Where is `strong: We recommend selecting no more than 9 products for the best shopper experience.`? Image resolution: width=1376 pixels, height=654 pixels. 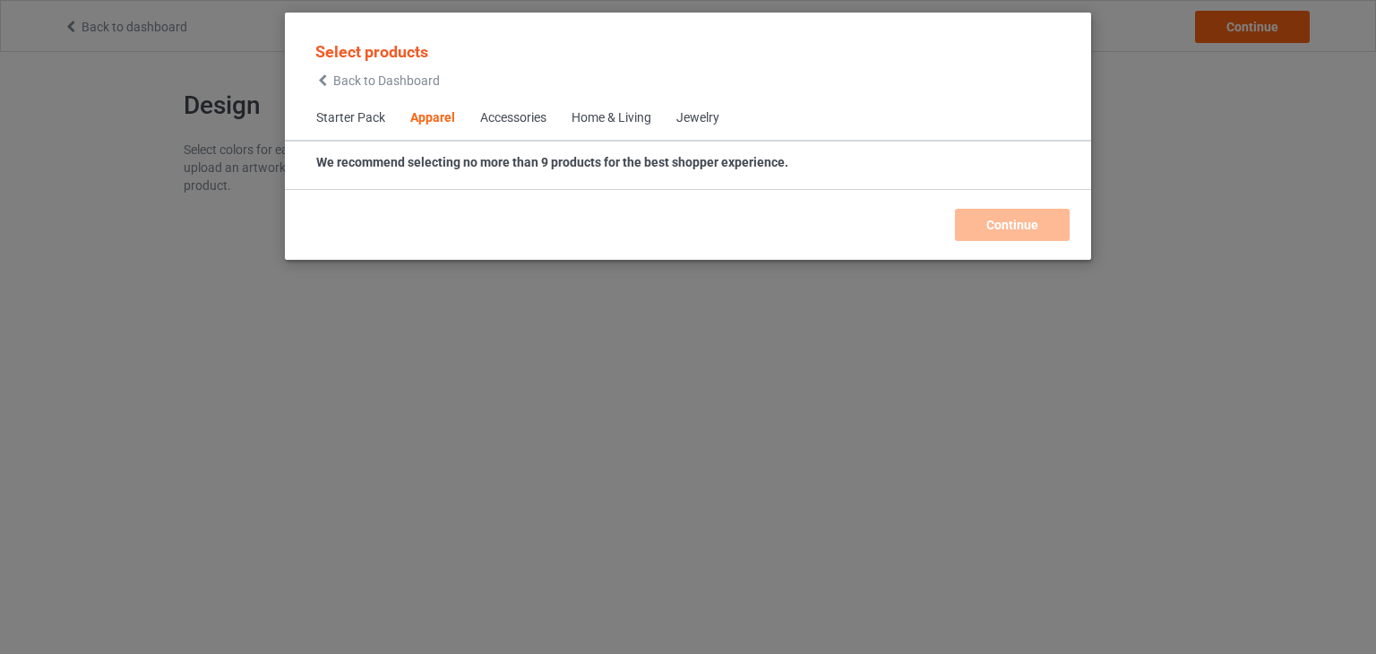 strong: We recommend selecting no more than 9 products for the best shopper experience. is located at coordinates (552, 162).